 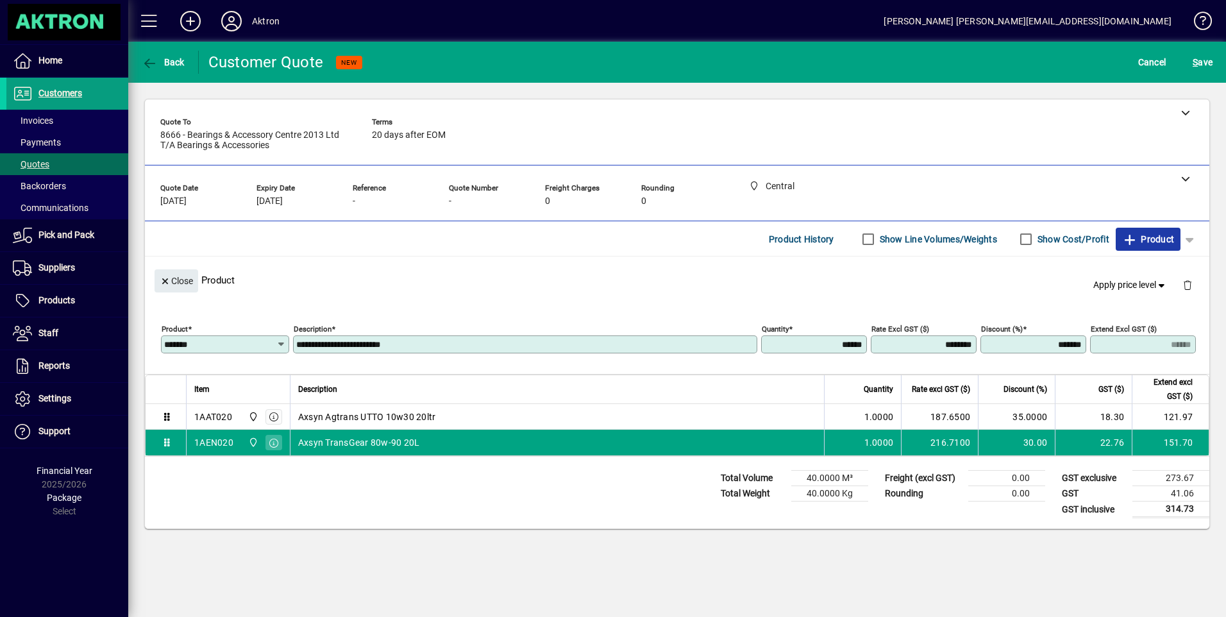 I want to click on td: GST exclusive, so click(x=1094, y=478).